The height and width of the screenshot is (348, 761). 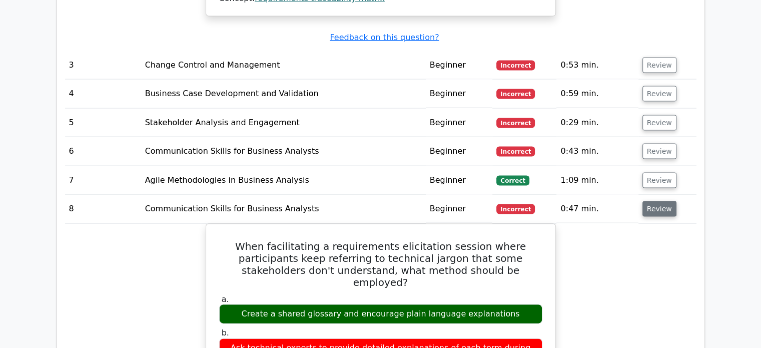 What do you see at coordinates (597, 151) in the screenshot?
I see `td: 0:43 min.` at bounding box center [597, 151].